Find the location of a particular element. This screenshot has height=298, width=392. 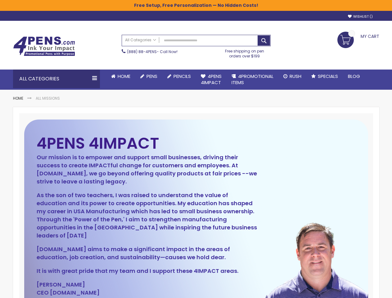

a: Blog is located at coordinates (354, 76).